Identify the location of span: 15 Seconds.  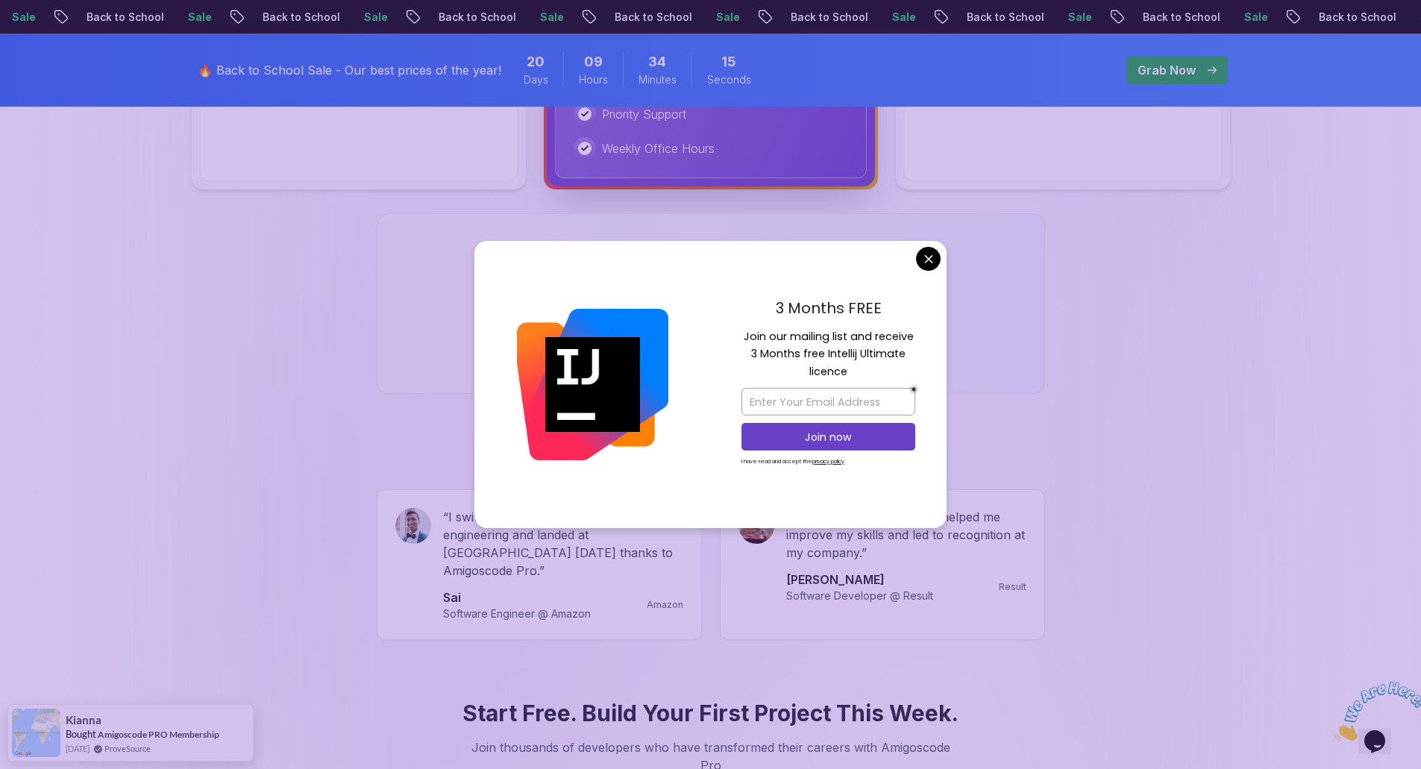
(729, 62).